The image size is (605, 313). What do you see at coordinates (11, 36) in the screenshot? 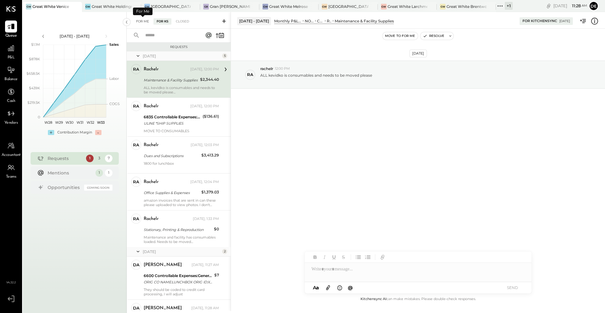
I see `span: Queue` at bounding box center [11, 36].